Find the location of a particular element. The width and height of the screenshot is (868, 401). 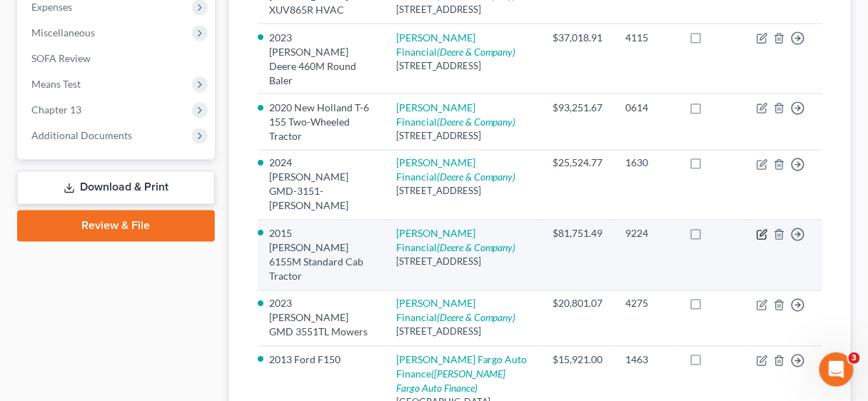

div: $93,251.67 is located at coordinates (578, 108).